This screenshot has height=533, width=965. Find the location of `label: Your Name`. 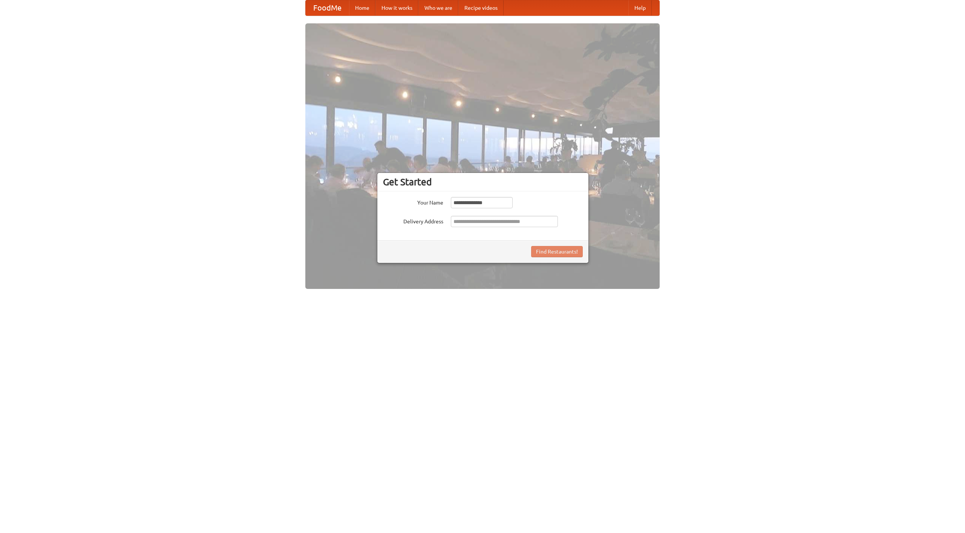

label: Your Name is located at coordinates (413, 202).